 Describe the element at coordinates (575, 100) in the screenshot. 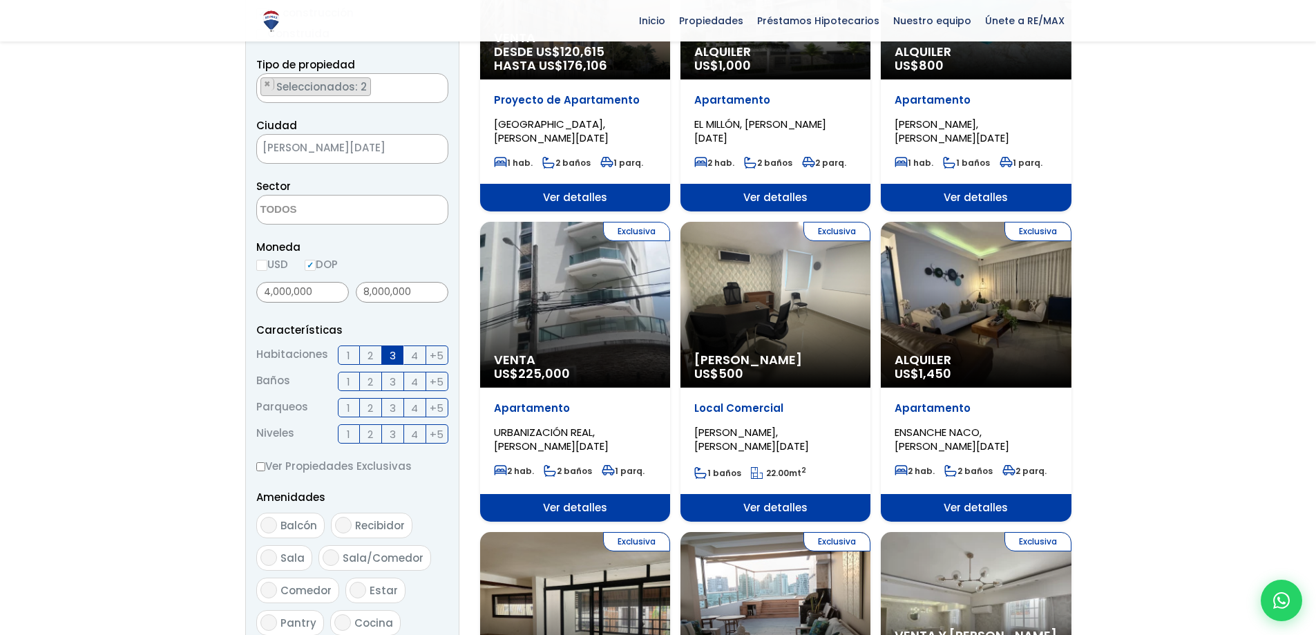

I see `p: Proyecto de Apartamento` at that location.